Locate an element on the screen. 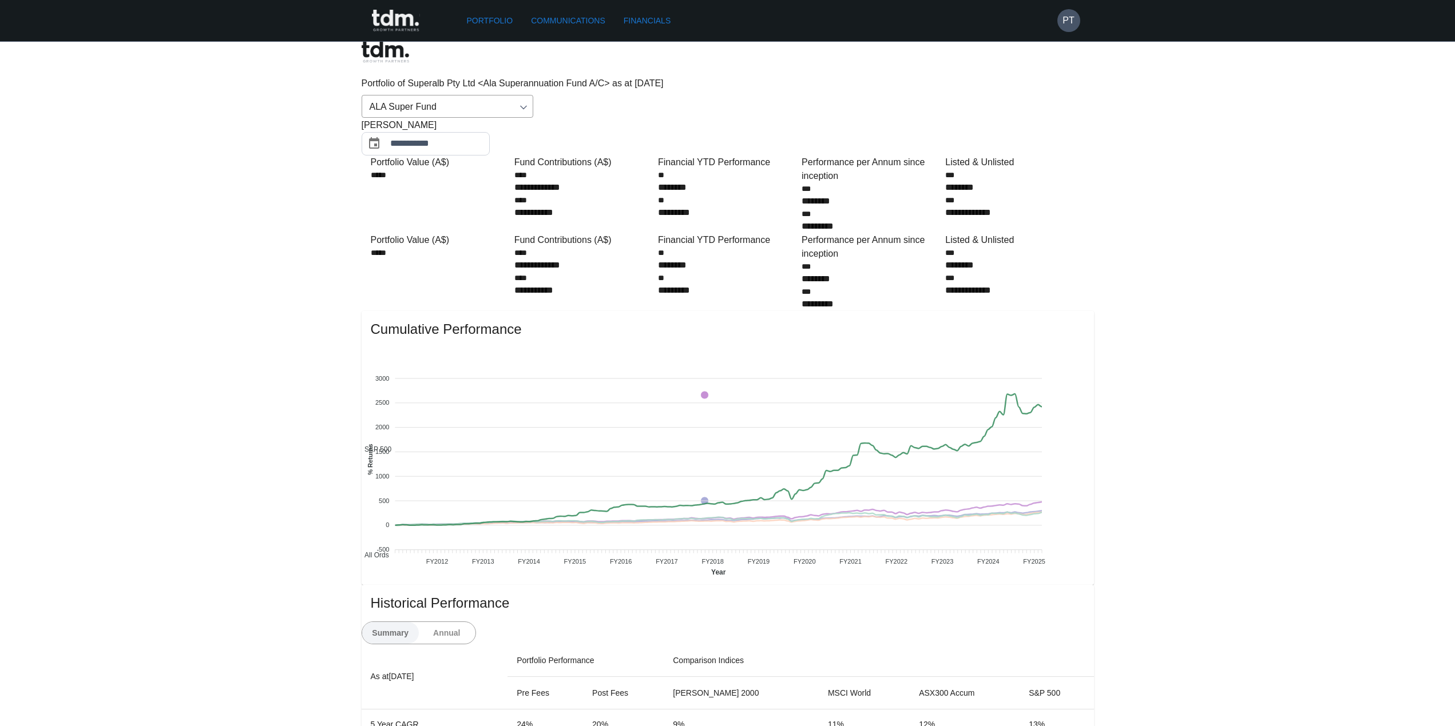 The width and height of the screenshot is (1455, 726). th: Comparison Indices is located at coordinates (878, 661).